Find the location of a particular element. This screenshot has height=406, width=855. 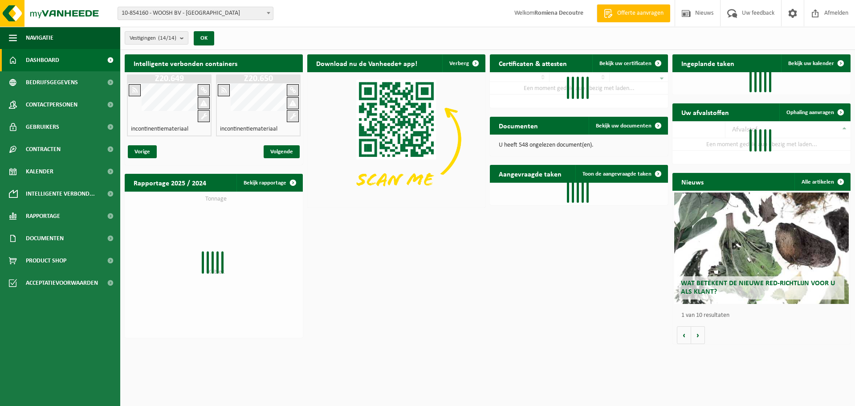

span: Contactpersonen is located at coordinates (52, 105).